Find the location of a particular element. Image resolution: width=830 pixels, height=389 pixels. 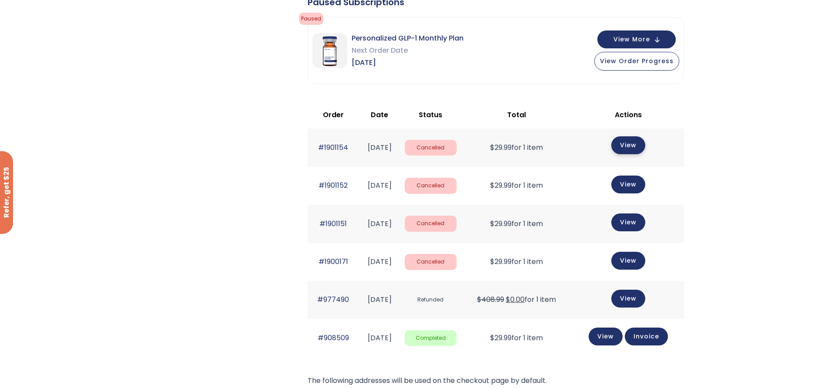

span: 0.00 is located at coordinates (515, 299).